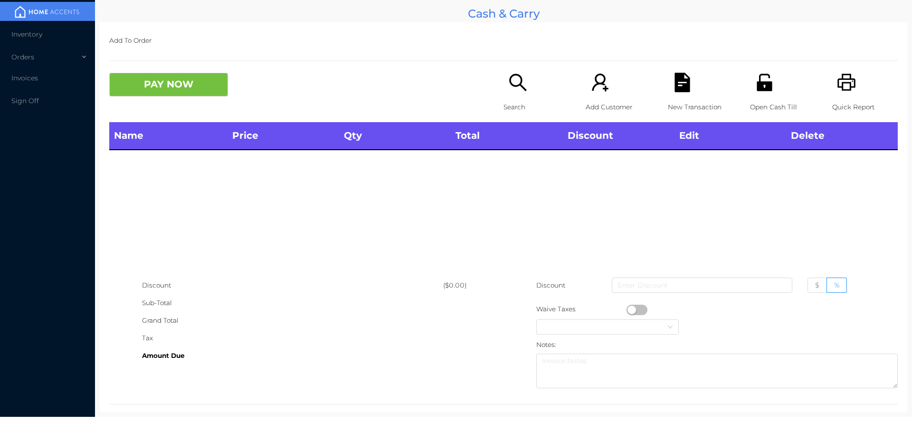  I want to click on i: icon: down, so click(670, 327).